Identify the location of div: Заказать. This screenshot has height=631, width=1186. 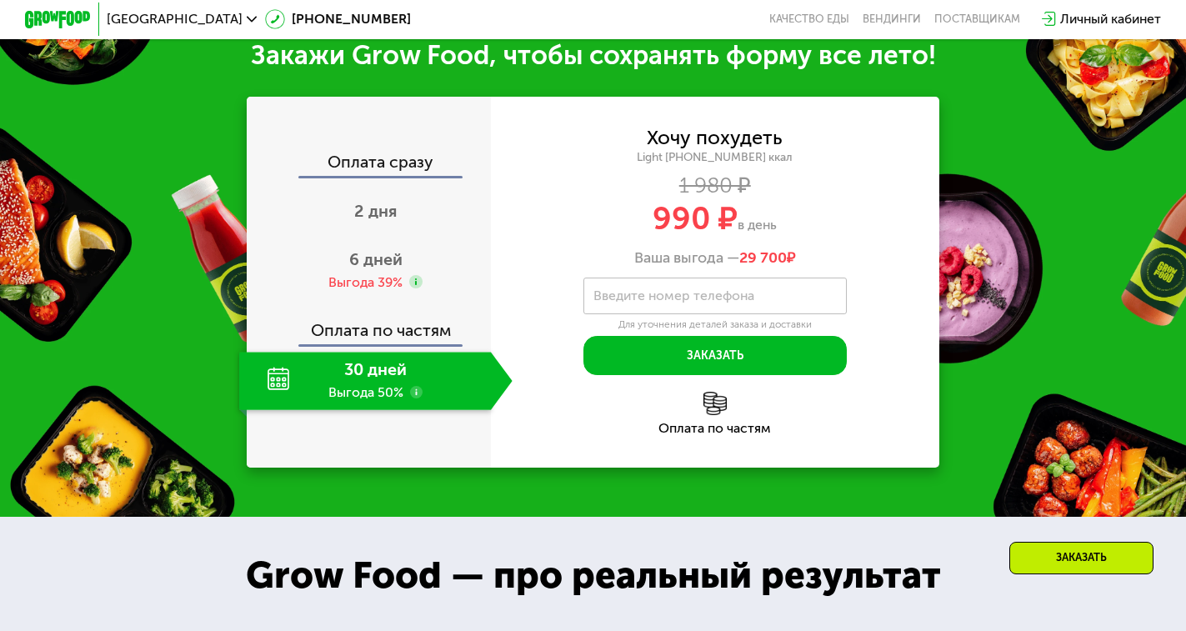
(1081, 557).